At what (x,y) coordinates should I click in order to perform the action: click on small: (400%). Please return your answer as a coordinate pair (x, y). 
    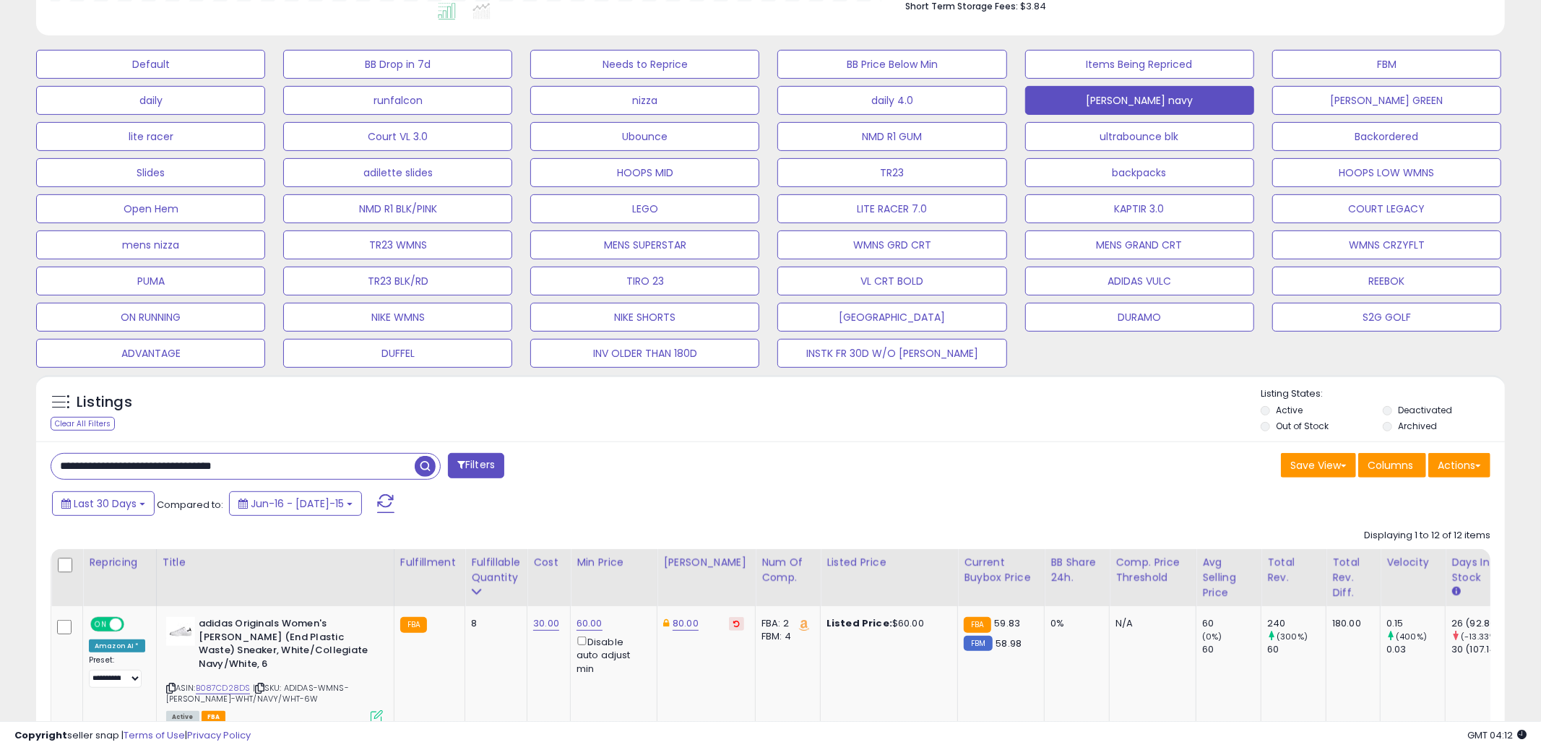
    Looking at the image, I should click on (1411, 636).